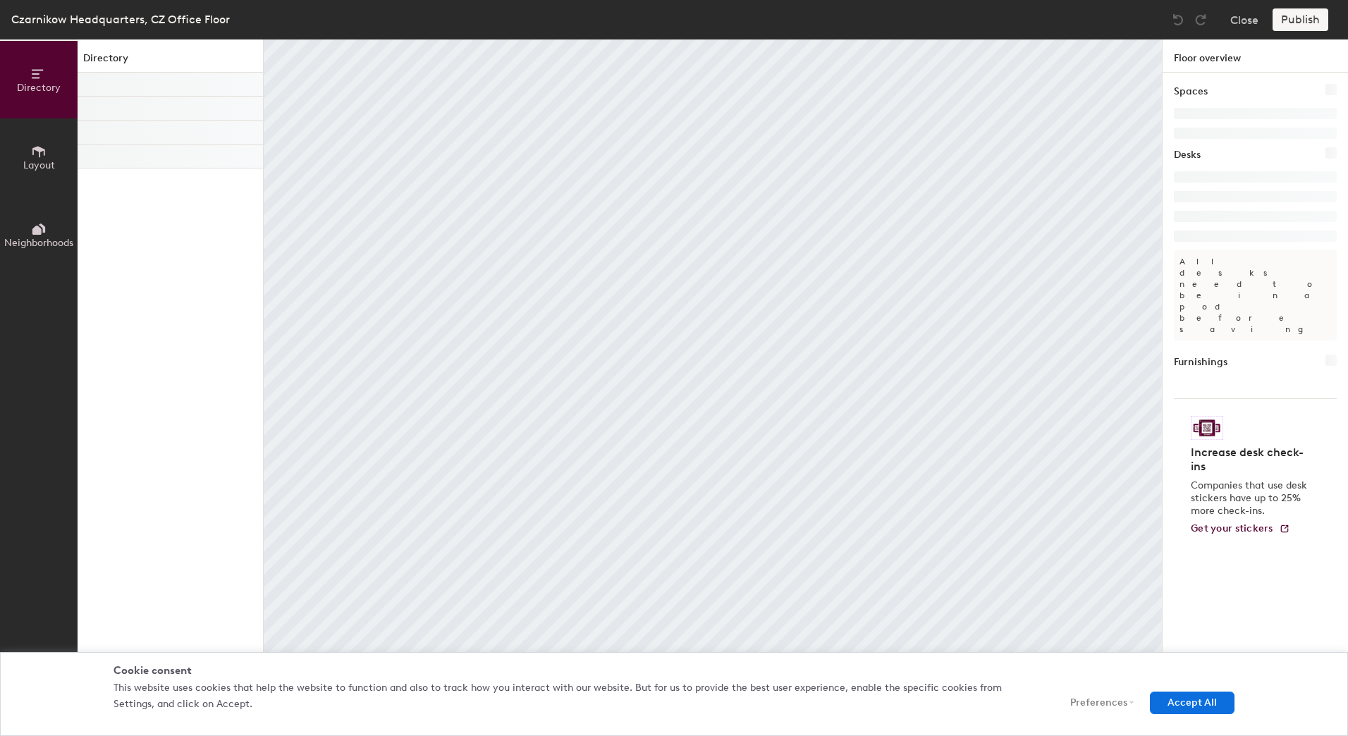 The height and width of the screenshot is (736, 1348). Describe the element at coordinates (576, 696) in the screenshot. I see `p: This website uses cookies that help the website to function and also to track how you interact wi...` at that location.